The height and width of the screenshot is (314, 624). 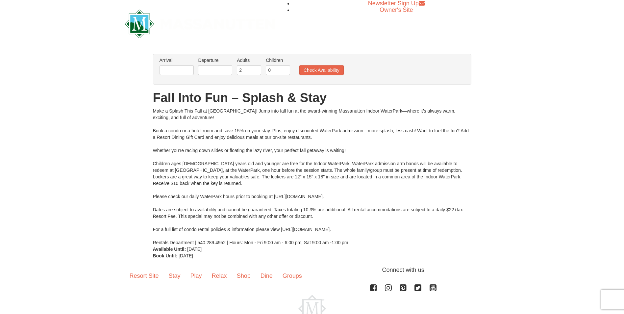 What do you see at coordinates (215, 60) in the screenshot?
I see `label: Departure` at bounding box center [215, 60].